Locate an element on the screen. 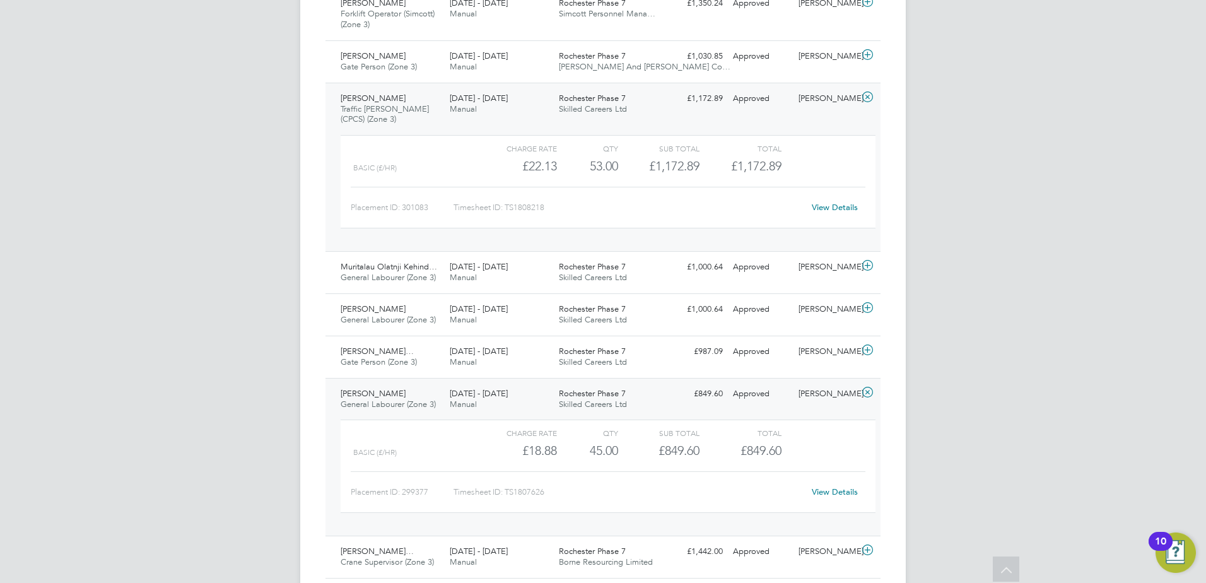  span: Borne Resourcing Limited is located at coordinates (605, 561).